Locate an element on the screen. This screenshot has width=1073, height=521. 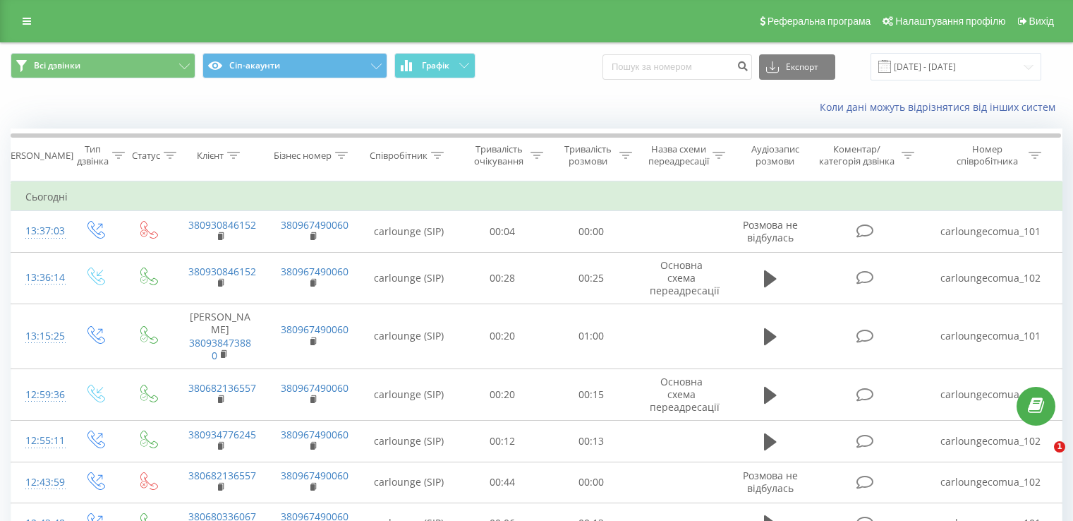
div: 13:37:03 is located at coordinates (40, 231).